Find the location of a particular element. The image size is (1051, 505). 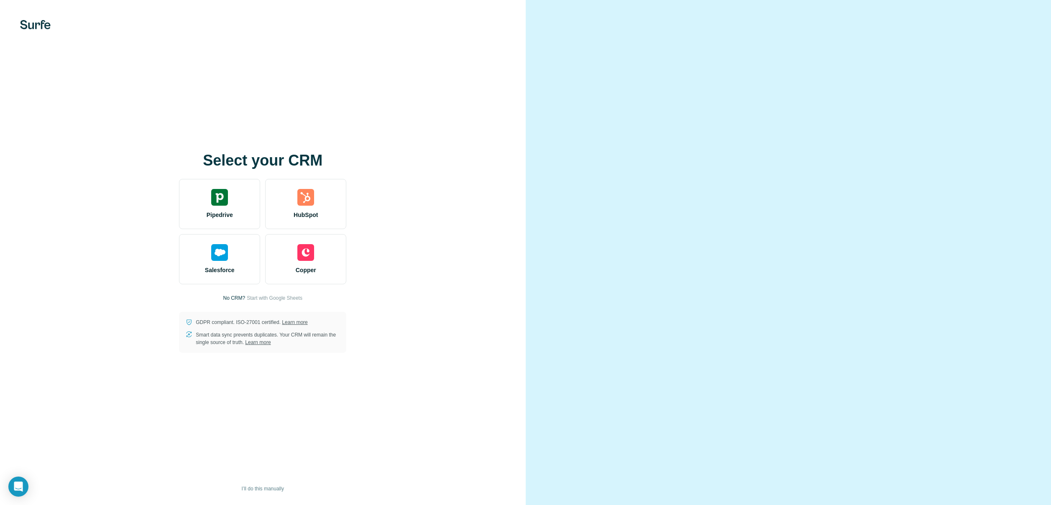

button: Start with Google Sheets is located at coordinates (274, 298).